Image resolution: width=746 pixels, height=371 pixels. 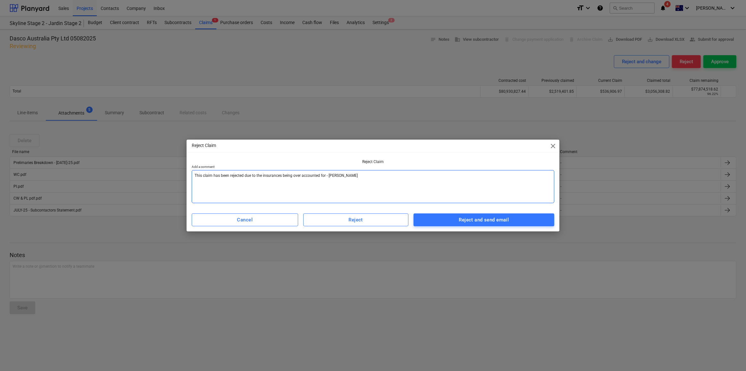 I want to click on div: Reject and send email, so click(x=484, y=220).